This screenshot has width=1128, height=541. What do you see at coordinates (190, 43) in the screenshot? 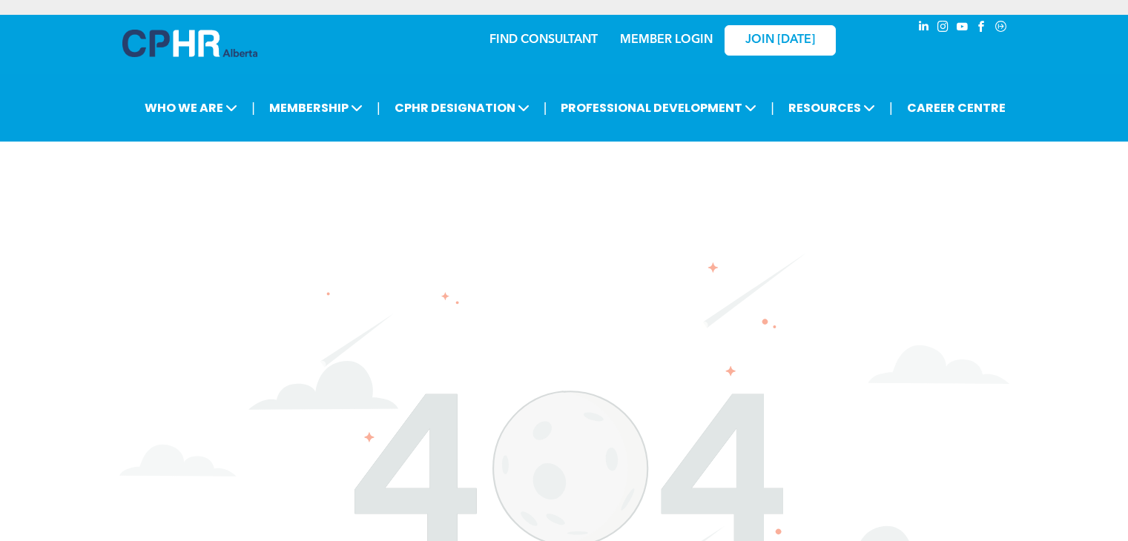
I see `img: A blue and white logo for cp alberta` at bounding box center [190, 43].